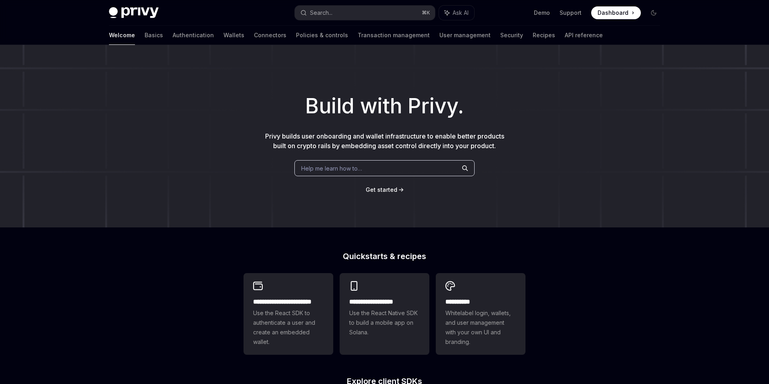 The height and width of the screenshot is (384, 769). What do you see at coordinates (234, 35) in the screenshot?
I see `a: Wallets` at bounding box center [234, 35].